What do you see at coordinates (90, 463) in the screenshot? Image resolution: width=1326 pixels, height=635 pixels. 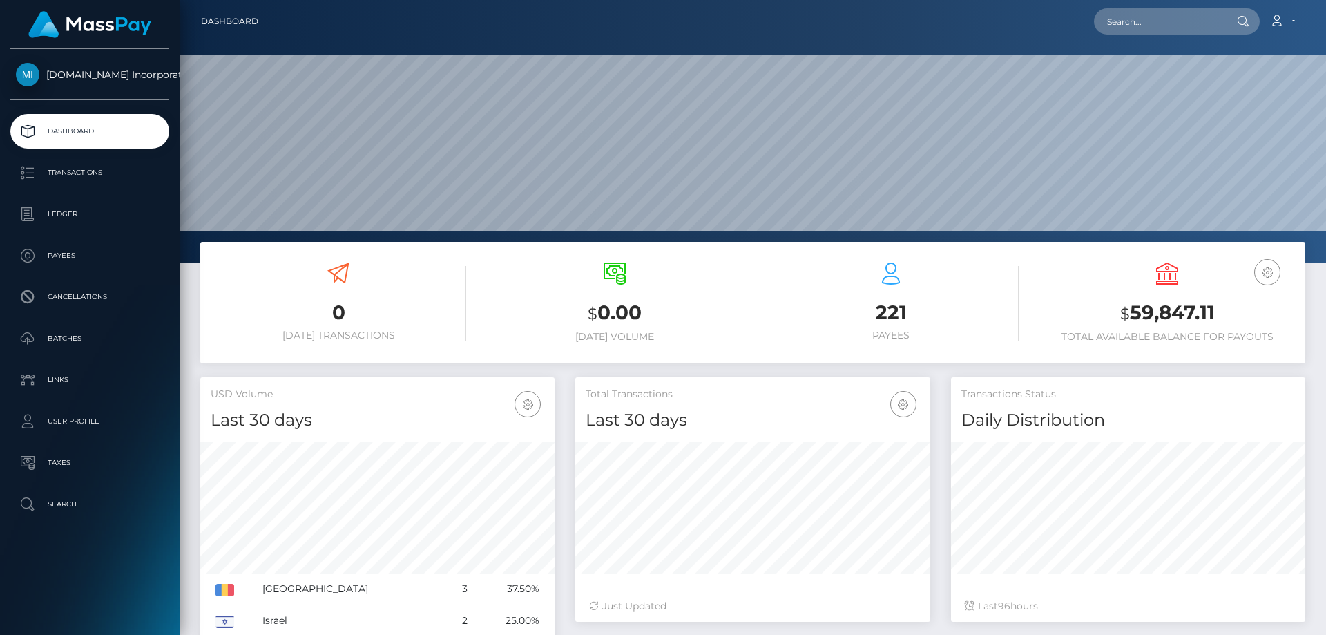 I see `p: Taxes` at bounding box center [90, 463].